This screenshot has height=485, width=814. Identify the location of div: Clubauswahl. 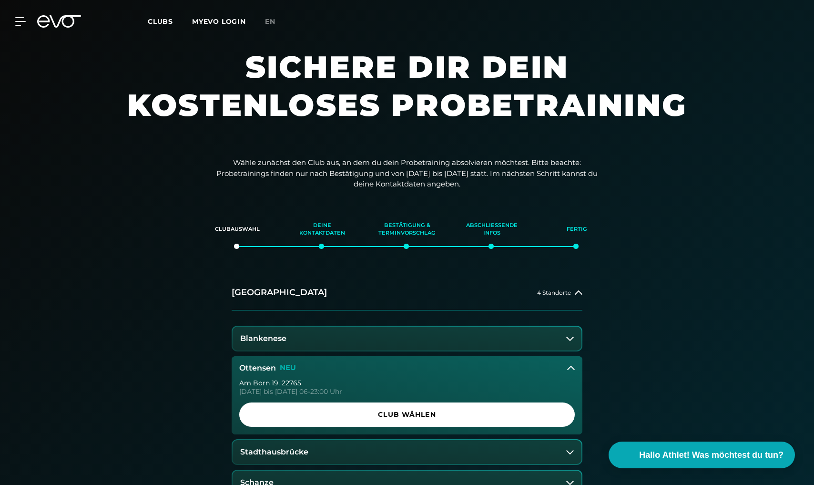
(237, 229).